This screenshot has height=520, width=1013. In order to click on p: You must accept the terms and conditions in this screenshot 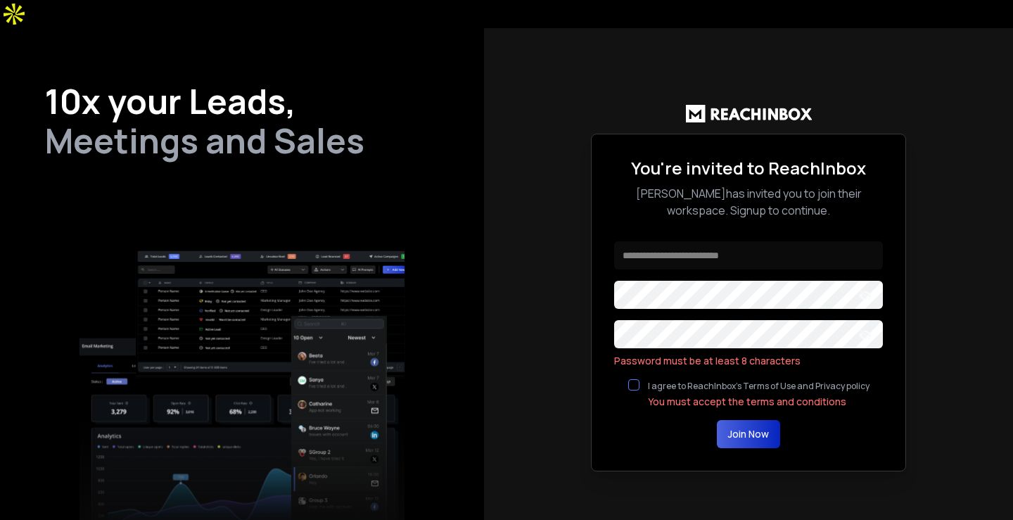, I will do `click(758, 402)`.